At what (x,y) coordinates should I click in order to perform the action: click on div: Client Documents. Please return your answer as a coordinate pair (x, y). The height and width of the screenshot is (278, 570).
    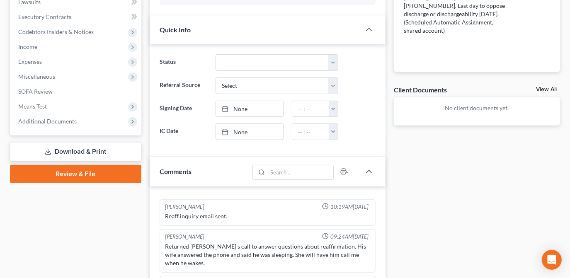
    Looking at the image, I should click on (421, 90).